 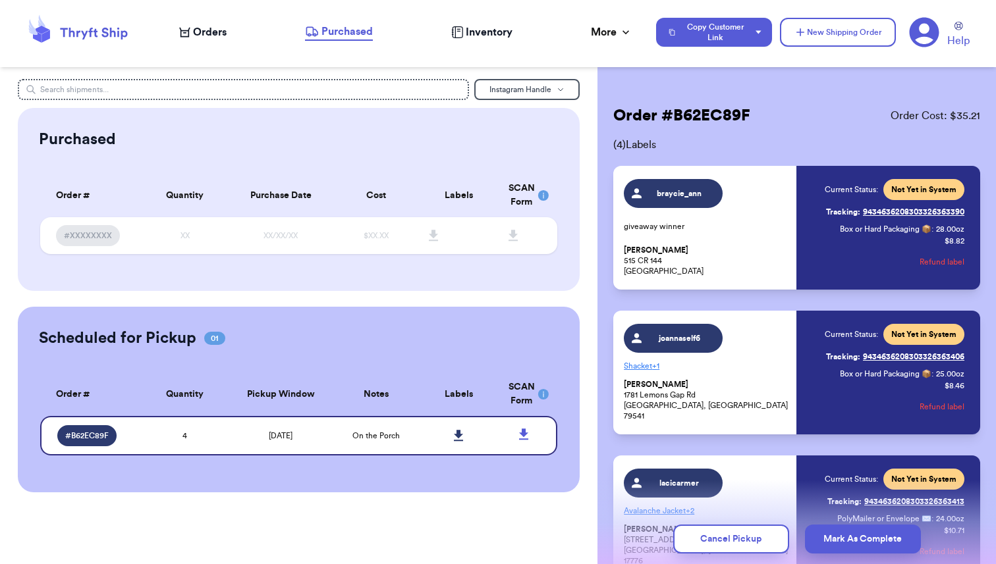 What do you see at coordinates (895, 212) in the screenshot?
I see `a: Tracking:9434636208303326363390` at bounding box center [895, 212].